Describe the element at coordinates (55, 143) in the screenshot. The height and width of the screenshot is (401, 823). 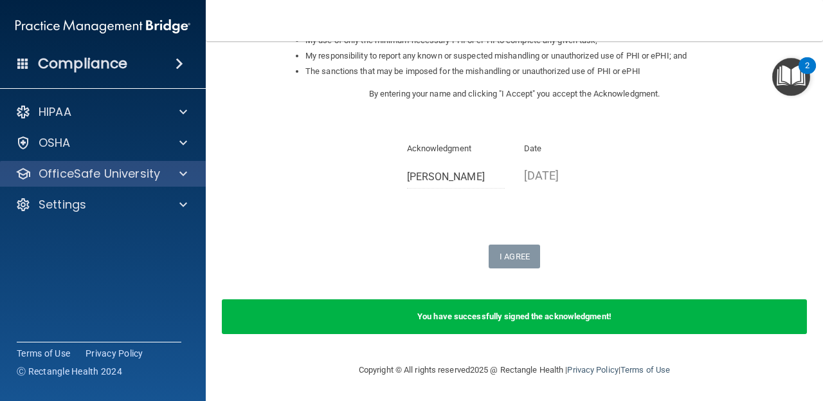
I see `p: OSHA` at that location.